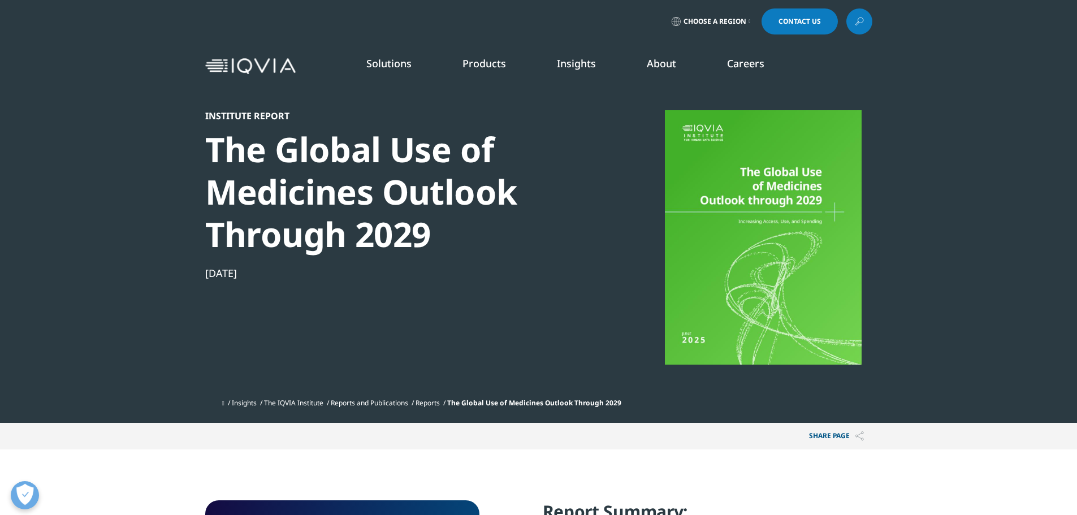 Image resolution: width=1077 pixels, height=515 pixels. What do you see at coordinates (25, 495) in the screenshot?
I see `button: Open Preferences` at bounding box center [25, 495].